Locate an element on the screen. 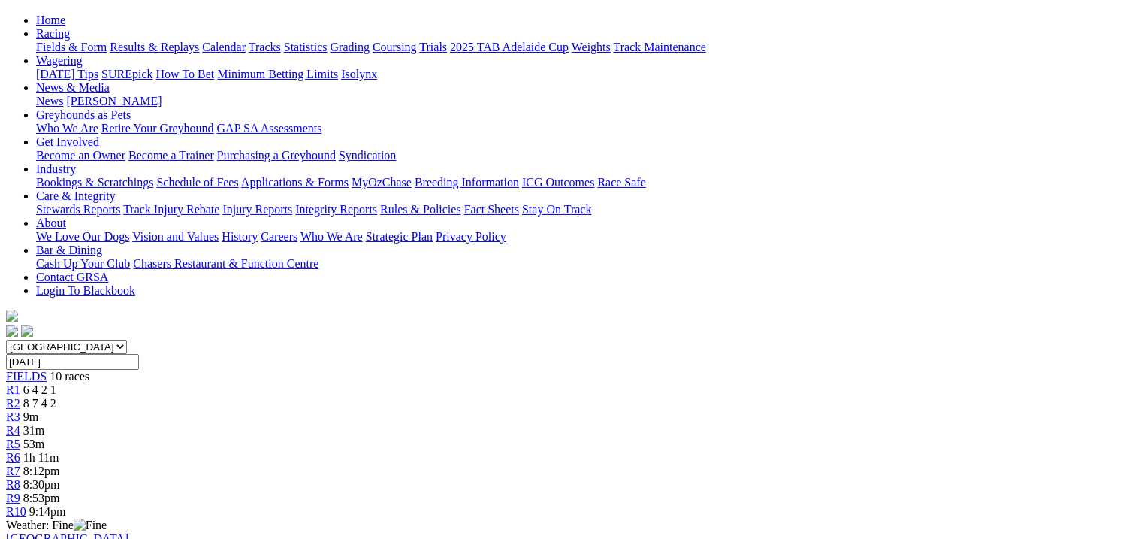 The image size is (1126, 539). a: Fields & Form is located at coordinates (71, 47).